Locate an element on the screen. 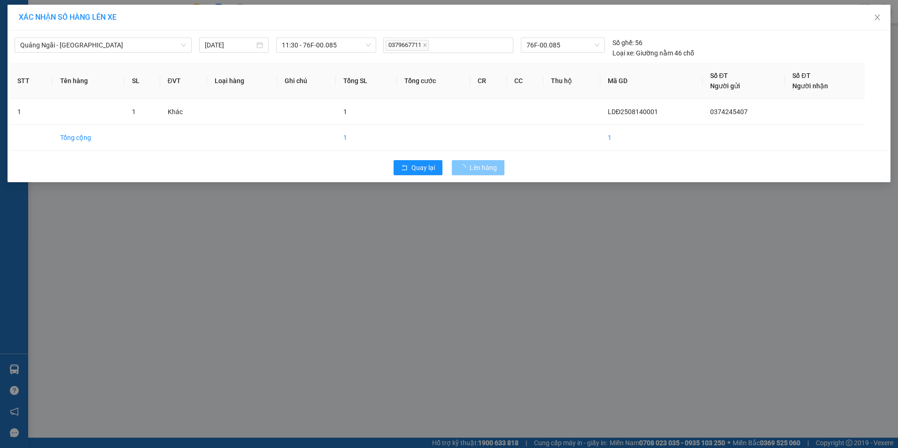  span: Lên hàng is located at coordinates (483, 168).